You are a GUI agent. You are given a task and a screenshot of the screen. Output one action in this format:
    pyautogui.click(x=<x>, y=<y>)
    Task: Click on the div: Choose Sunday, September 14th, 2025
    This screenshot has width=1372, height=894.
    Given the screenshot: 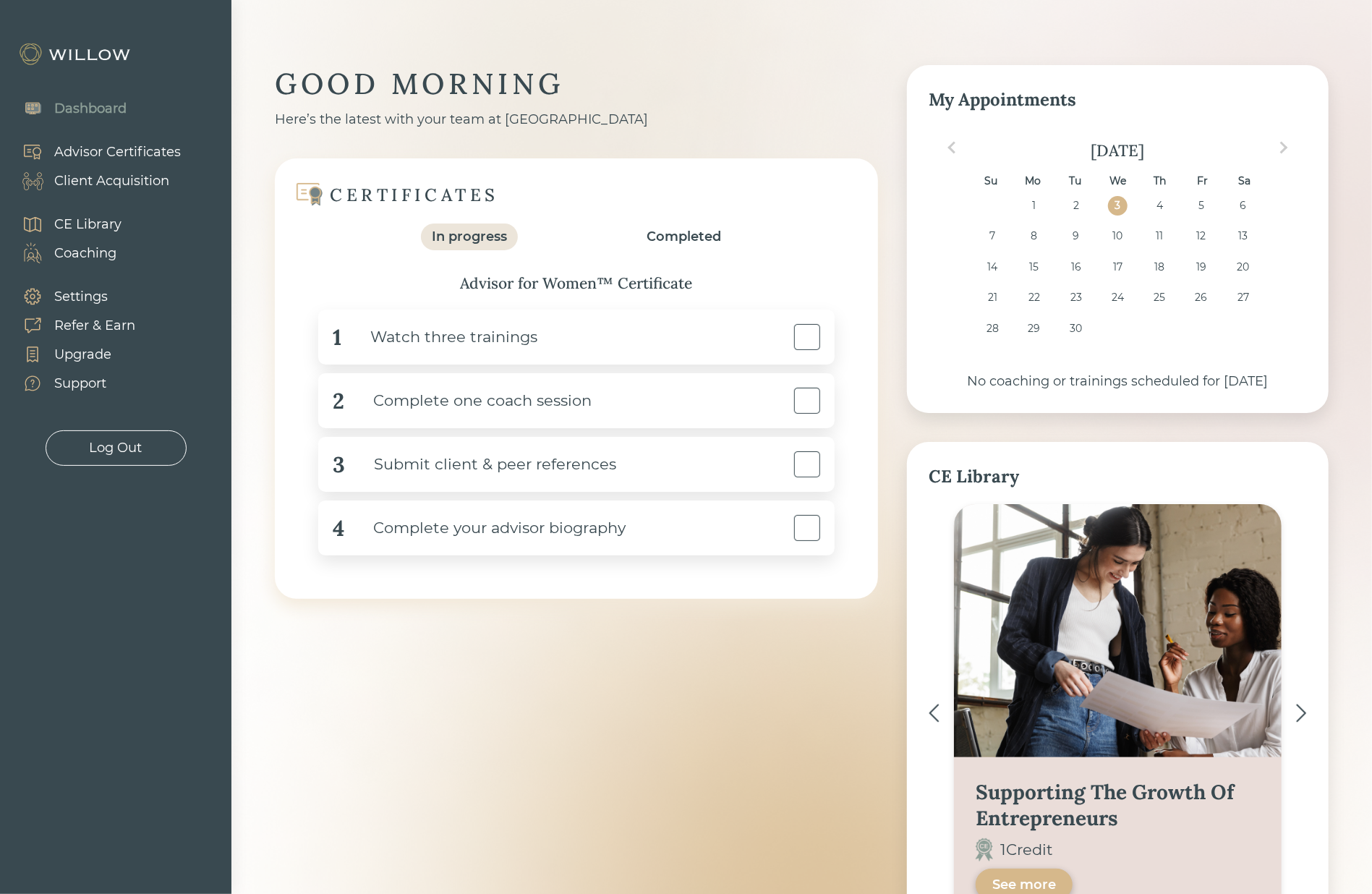 What is the action you would take?
    pyautogui.click(x=992, y=267)
    